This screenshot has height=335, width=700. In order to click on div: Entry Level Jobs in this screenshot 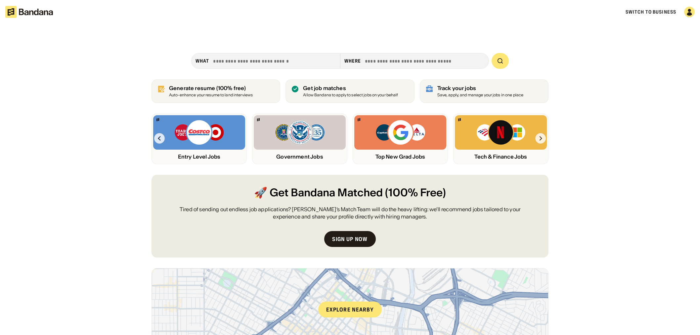, I will do `click(199, 156)`.